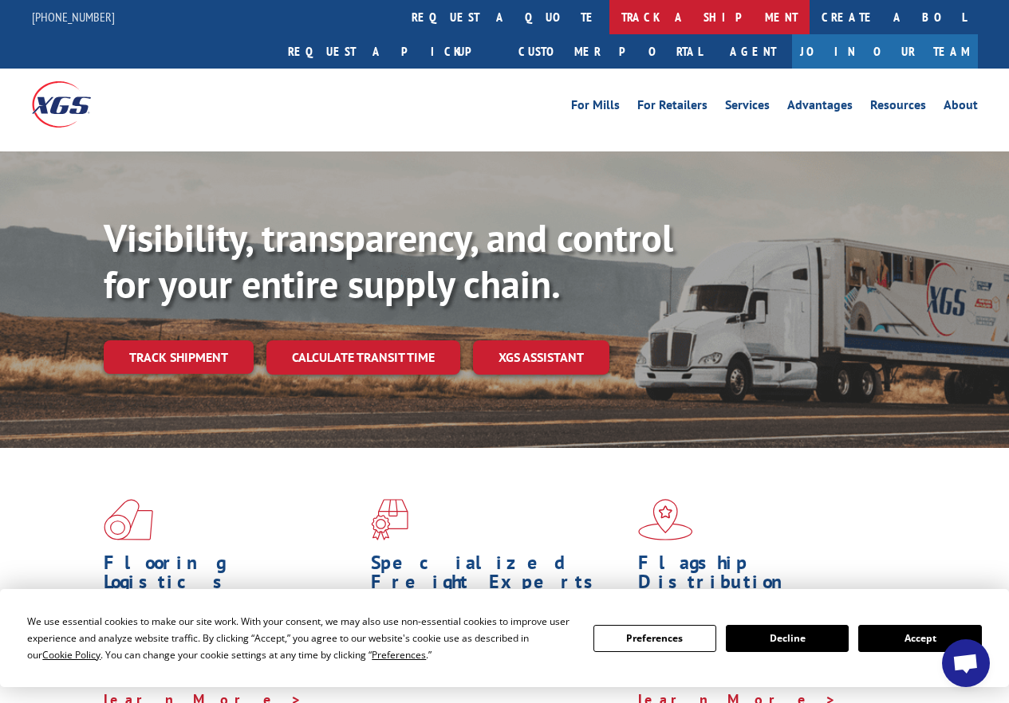 The image size is (1009, 703). Describe the element at coordinates (399, 655) in the screenshot. I see `span: Preferences` at that location.